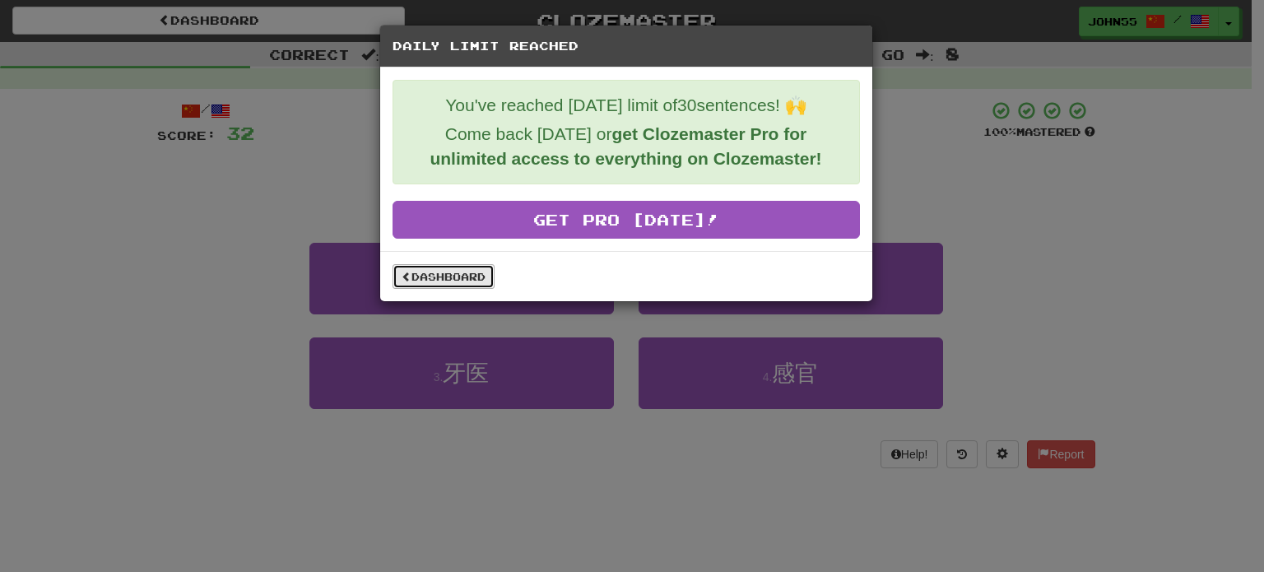 This screenshot has width=1264, height=572. Describe the element at coordinates (444, 277) in the screenshot. I see `a: Dashboard` at that location.